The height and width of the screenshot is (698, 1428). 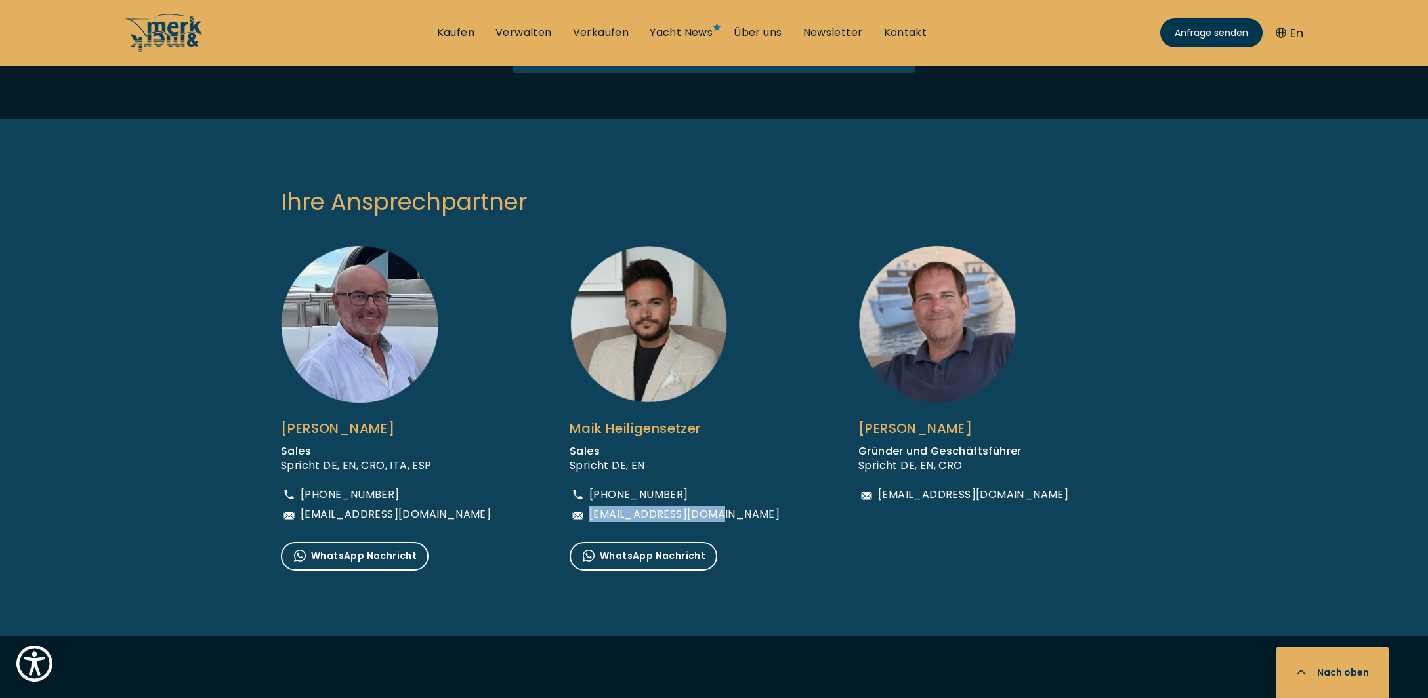 What do you see at coordinates (714, 202) in the screenshot?
I see `h3: Ihre Ansprechpartner` at bounding box center [714, 202].